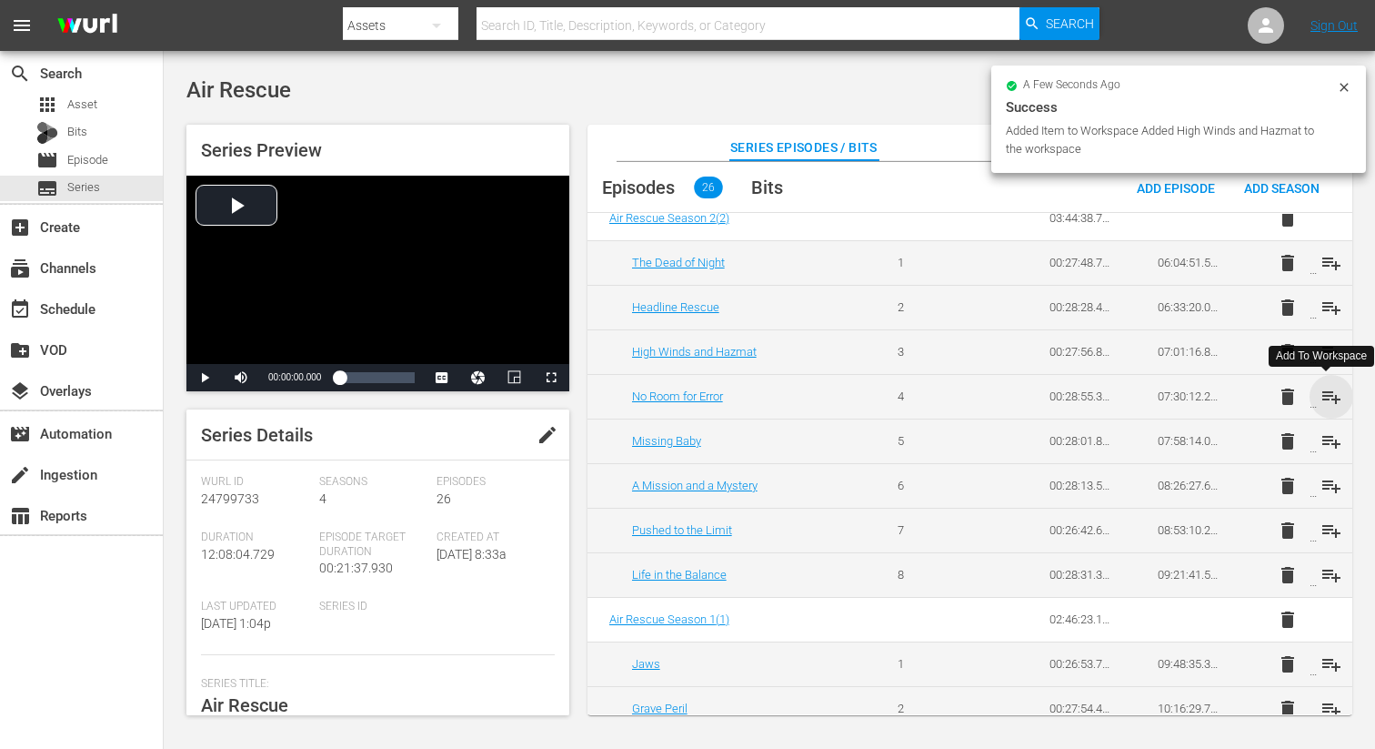 The width and height of the screenshot is (1375, 749). What do you see at coordinates (1190, 529) in the screenshot?
I see `td: 08:53:10.232` at bounding box center [1190, 529].